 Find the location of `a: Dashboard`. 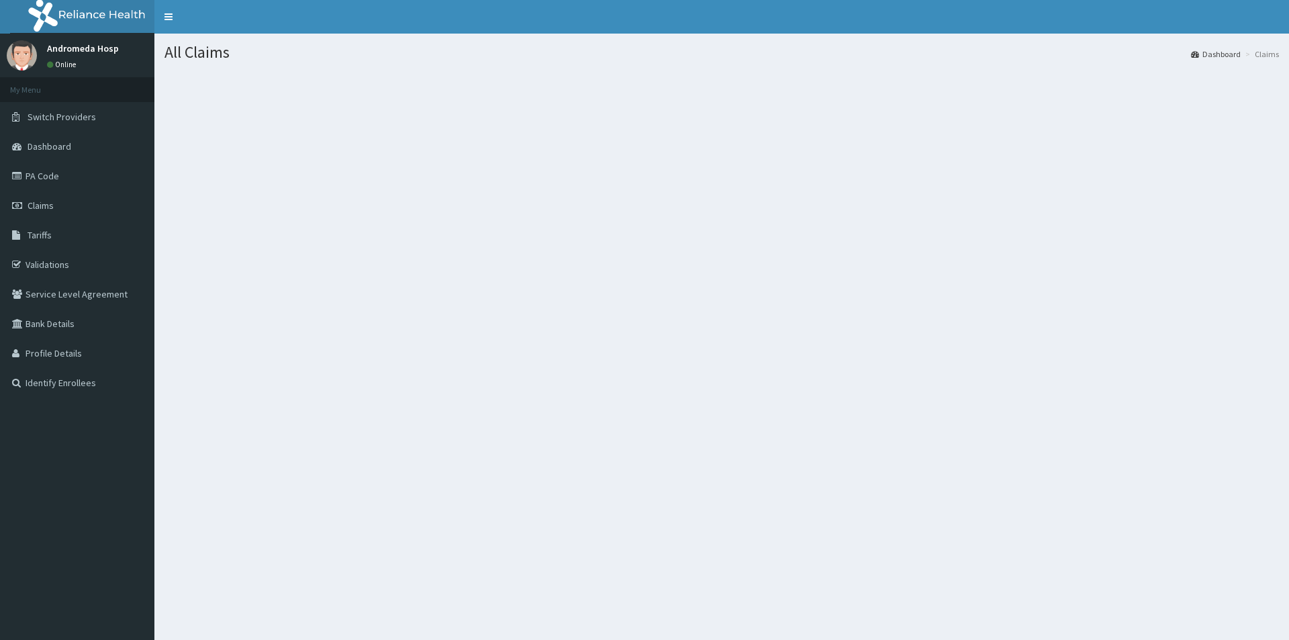

a: Dashboard is located at coordinates (1216, 54).